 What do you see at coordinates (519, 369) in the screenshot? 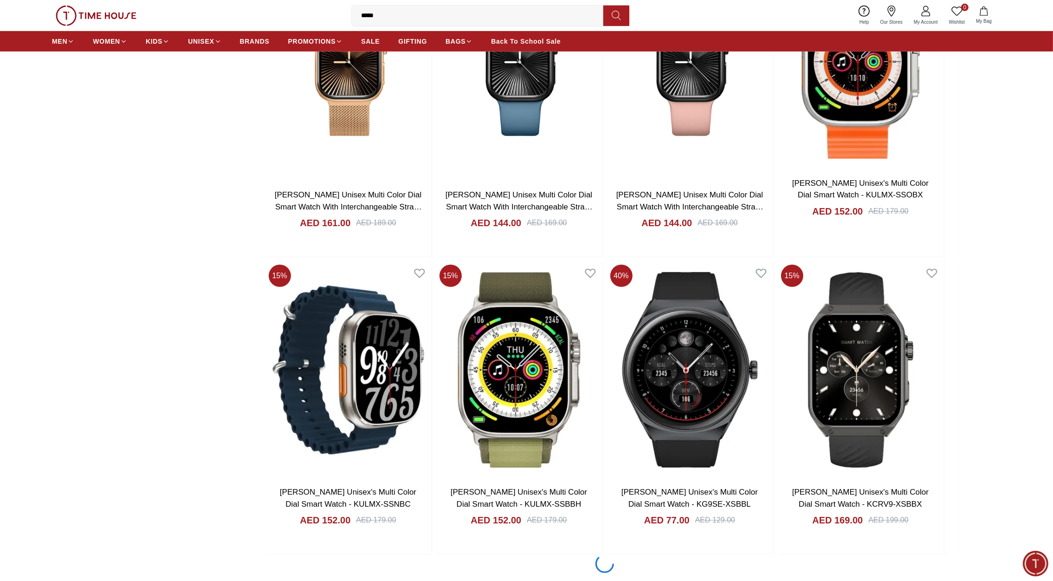
I see `a: Kenneth Scott Unisex's Multi Color Dial Smart Watch - KULMX-SSBBH` at bounding box center [519, 369].